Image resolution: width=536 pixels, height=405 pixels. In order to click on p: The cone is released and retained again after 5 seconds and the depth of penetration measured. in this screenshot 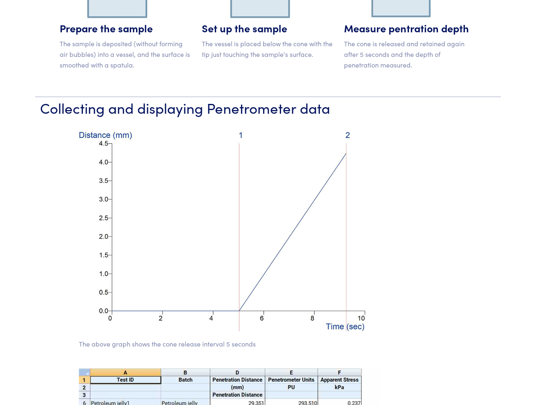, I will do `click(410, 54)`.